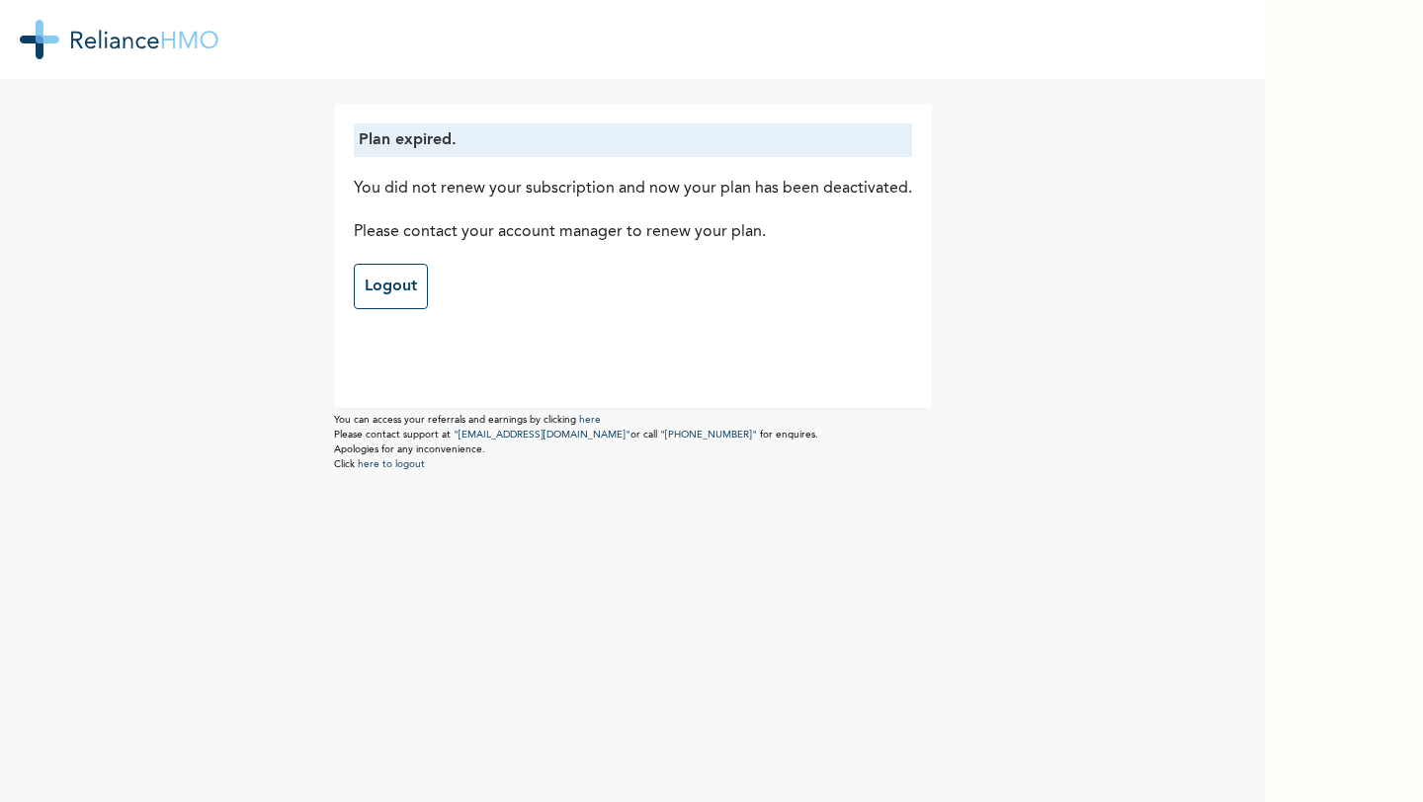 The image size is (1423, 802). What do you see at coordinates (632, 464) in the screenshot?
I see `p: Click` at bounding box center [632, 464].